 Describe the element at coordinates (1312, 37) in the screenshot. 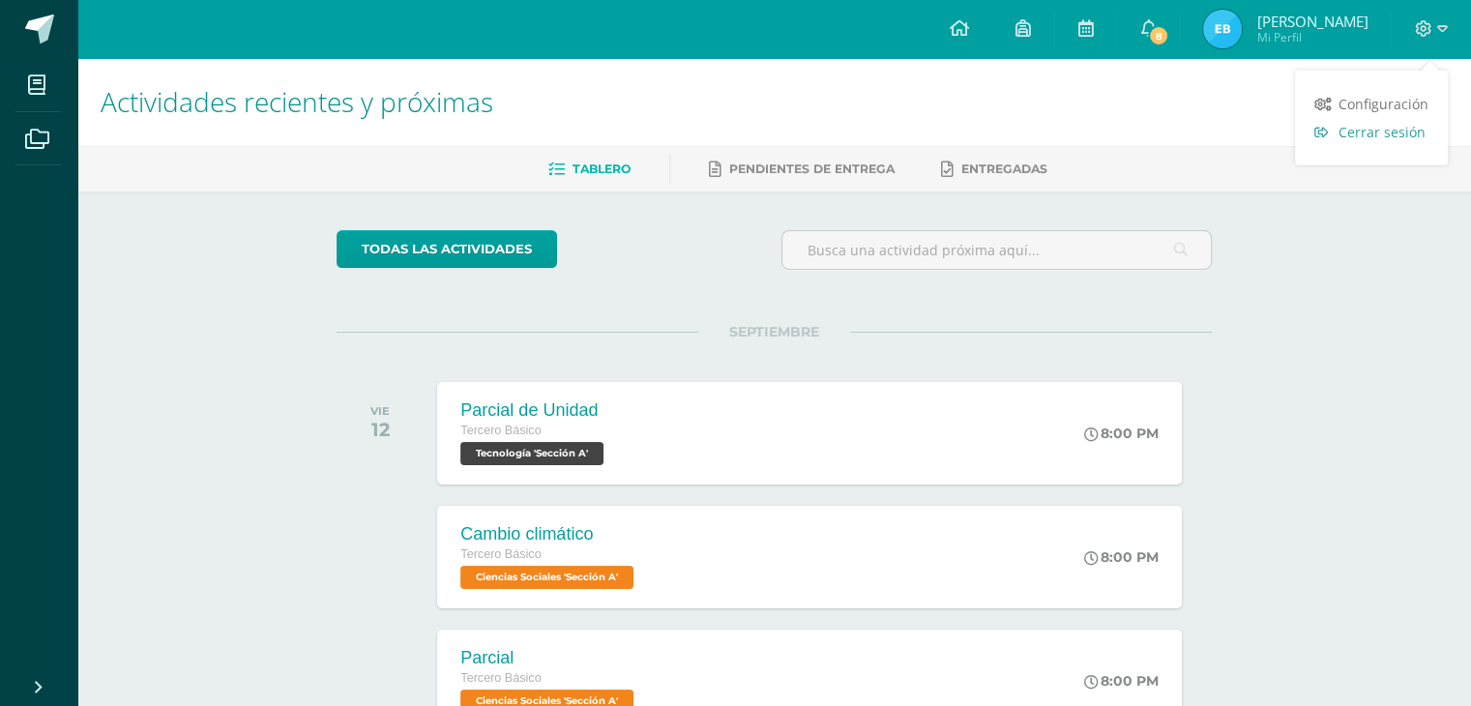

I see `span: Mi Perfil` at that location.